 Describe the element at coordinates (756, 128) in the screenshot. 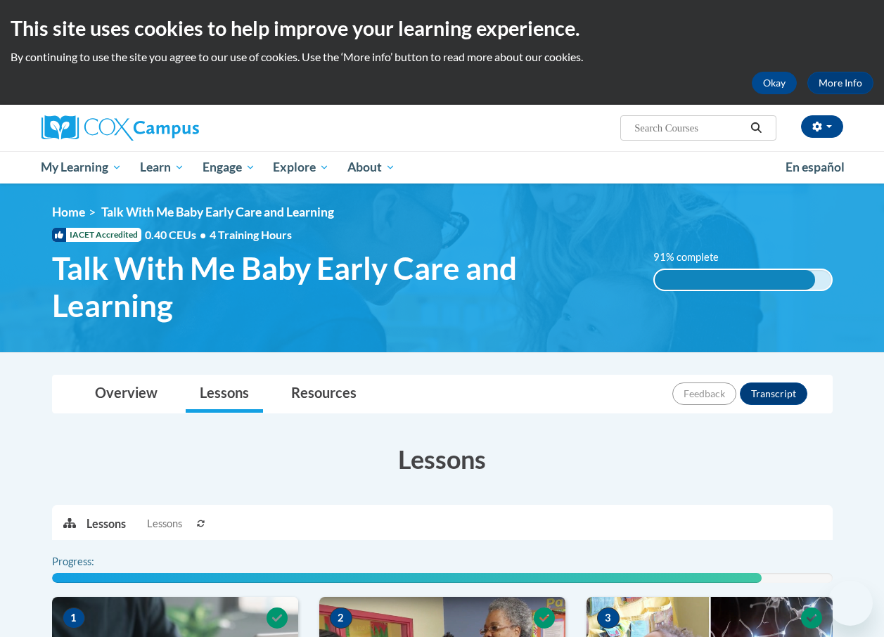

I see `button: Search` at that location.